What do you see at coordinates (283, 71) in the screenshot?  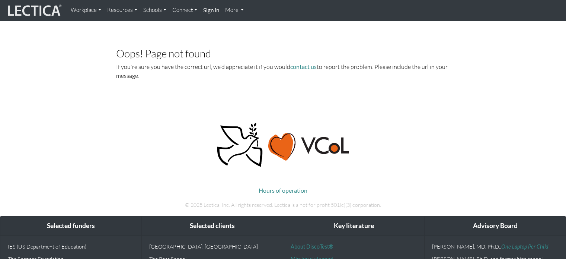 I see `p: If you're sure you have the correct url, we'd appreciate it if you would to report the problem. P...` at bounding box center [283, 71].